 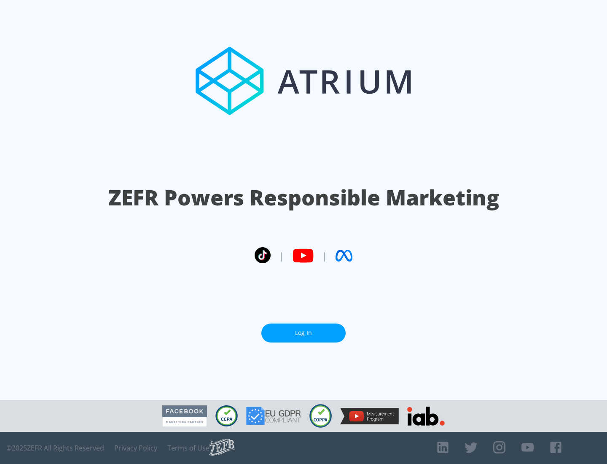 What do you see at coordinates (304, 333) in the screenshot?
I see `a: Log In` at bounding box center [304, 333].